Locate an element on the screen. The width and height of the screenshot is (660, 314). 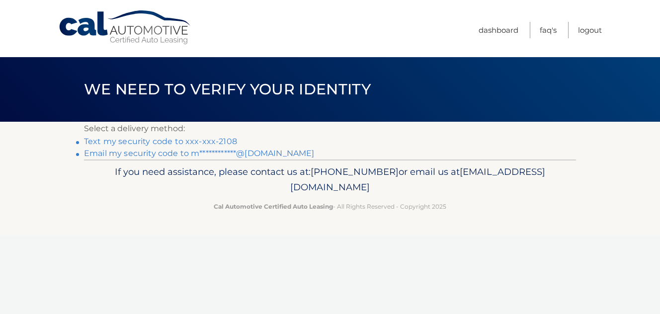
a: Logout is located at coordinates (590, 30).